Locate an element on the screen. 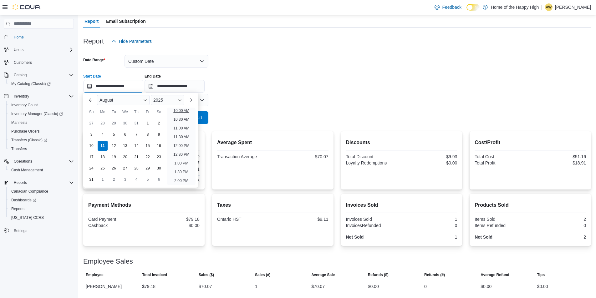 The height and width of the screenshot is (298, 596). h2: Products Sold is located at coordinates (530, 205).